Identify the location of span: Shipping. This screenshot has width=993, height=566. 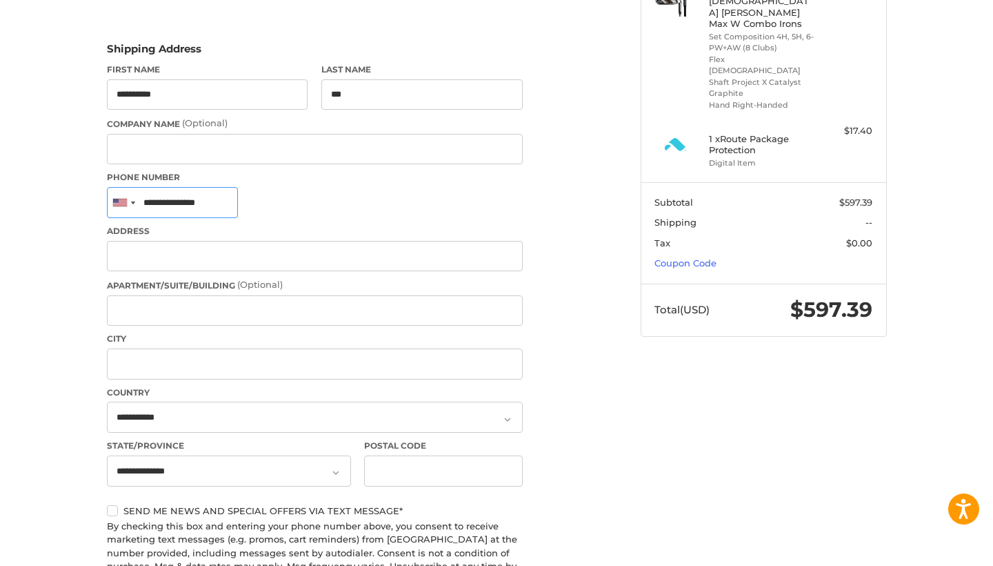
(675, 222).